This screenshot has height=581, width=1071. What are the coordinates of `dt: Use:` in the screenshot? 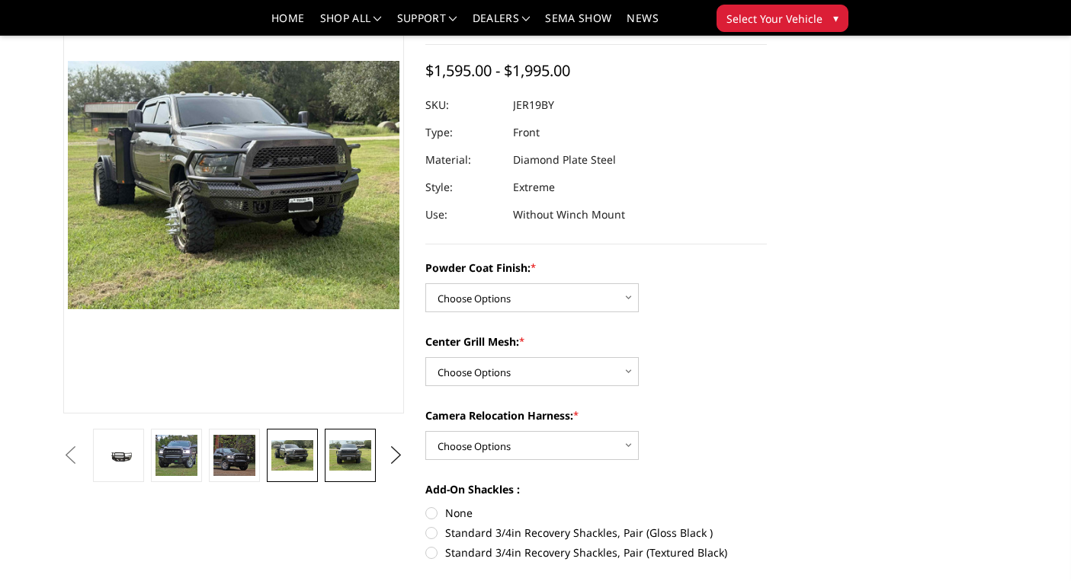 It's located at (463, 215).